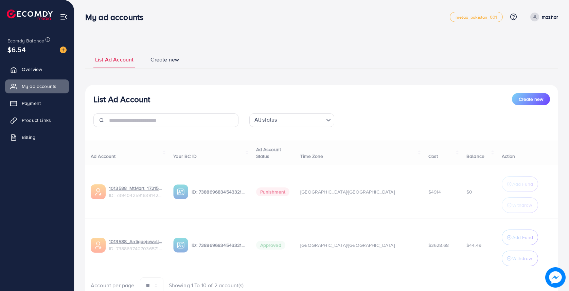 The height and width of the screenshot is (291, 569). What do you see at coordinates (114, 59) in the screenshot?
I see `span: List Ad Account` at bounding box center [114, 59].